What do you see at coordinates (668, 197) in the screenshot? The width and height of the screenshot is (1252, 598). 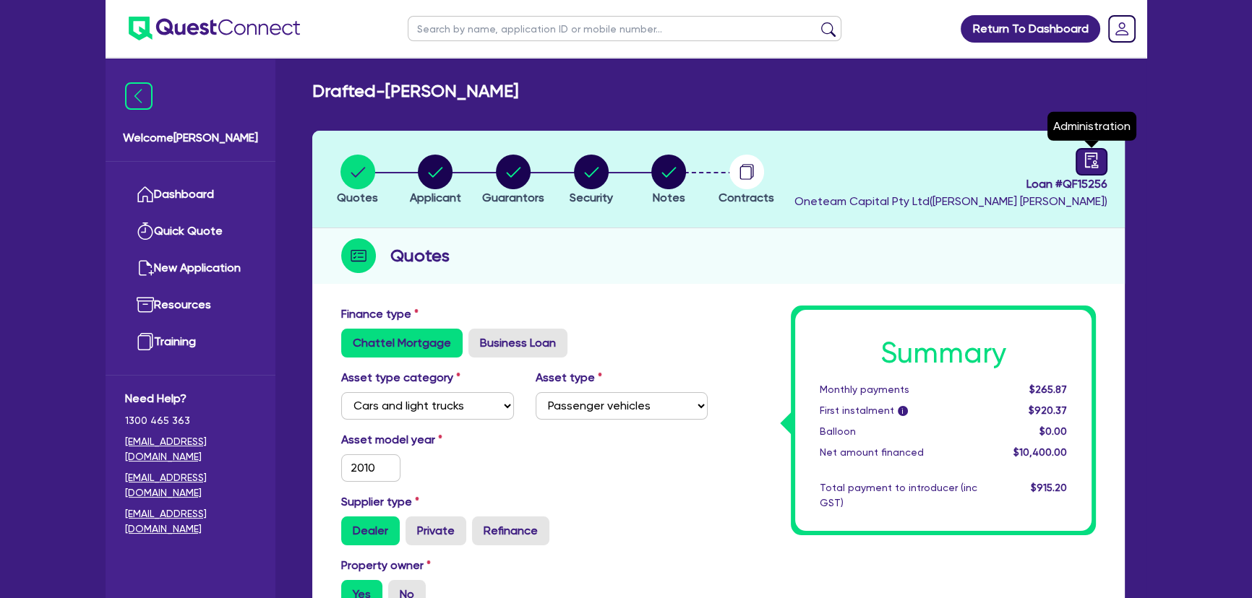 I see `span: Notes` at bounding box center [668, 197].